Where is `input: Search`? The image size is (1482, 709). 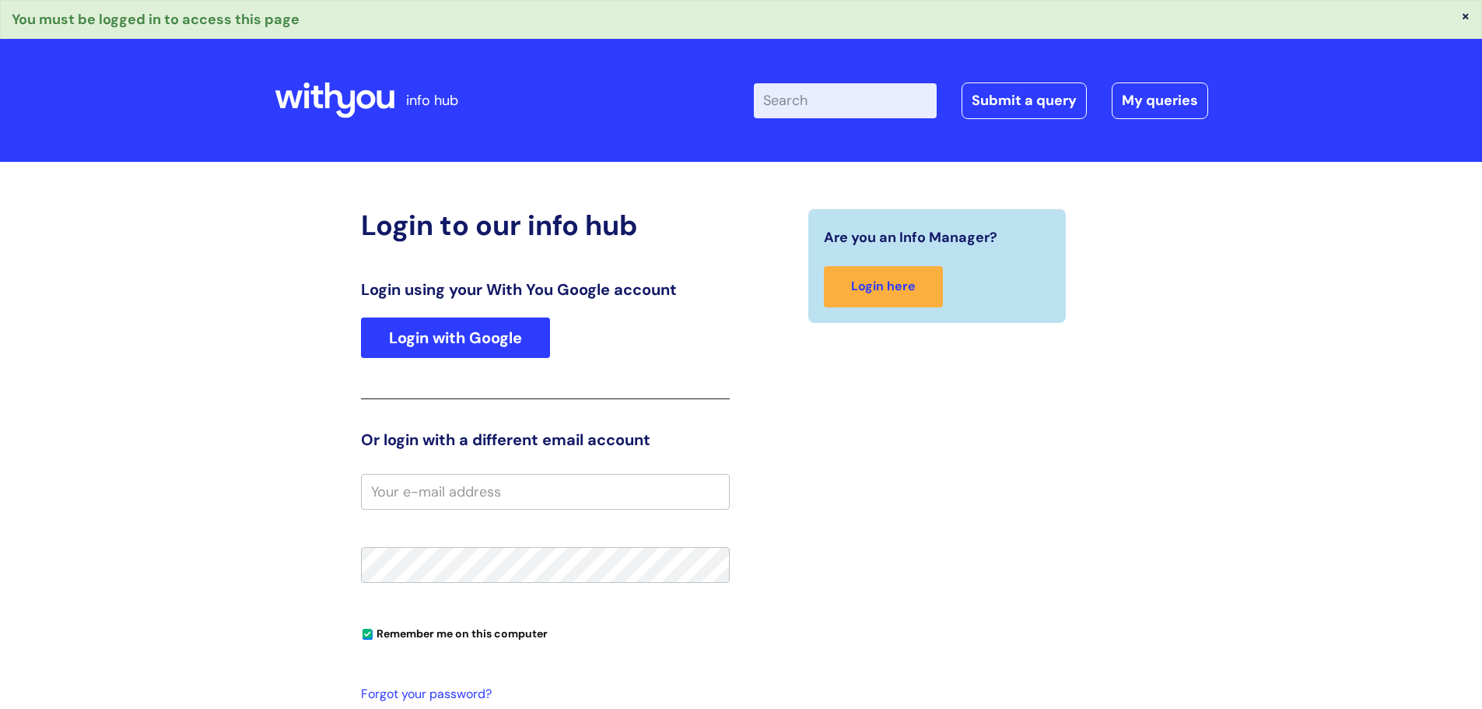 input: Search is located at coordinates (845, 100).